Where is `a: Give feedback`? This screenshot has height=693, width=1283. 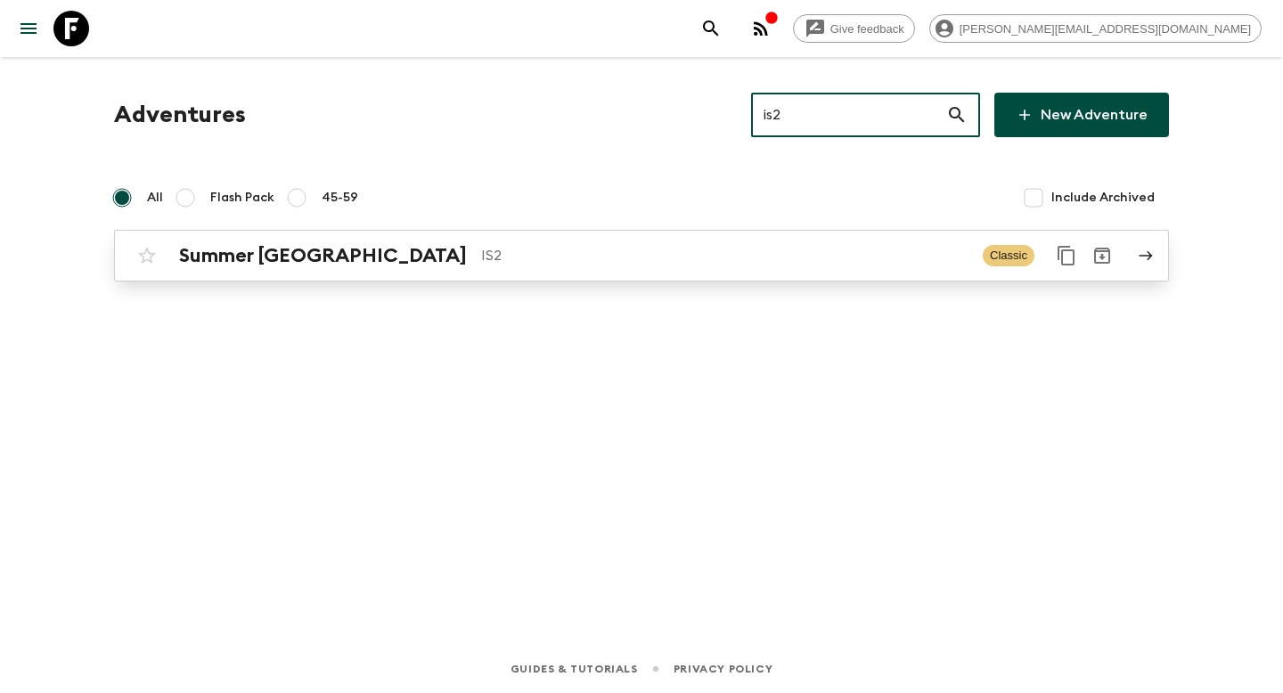 a: Give feedback is located at coordinates (853, 29).